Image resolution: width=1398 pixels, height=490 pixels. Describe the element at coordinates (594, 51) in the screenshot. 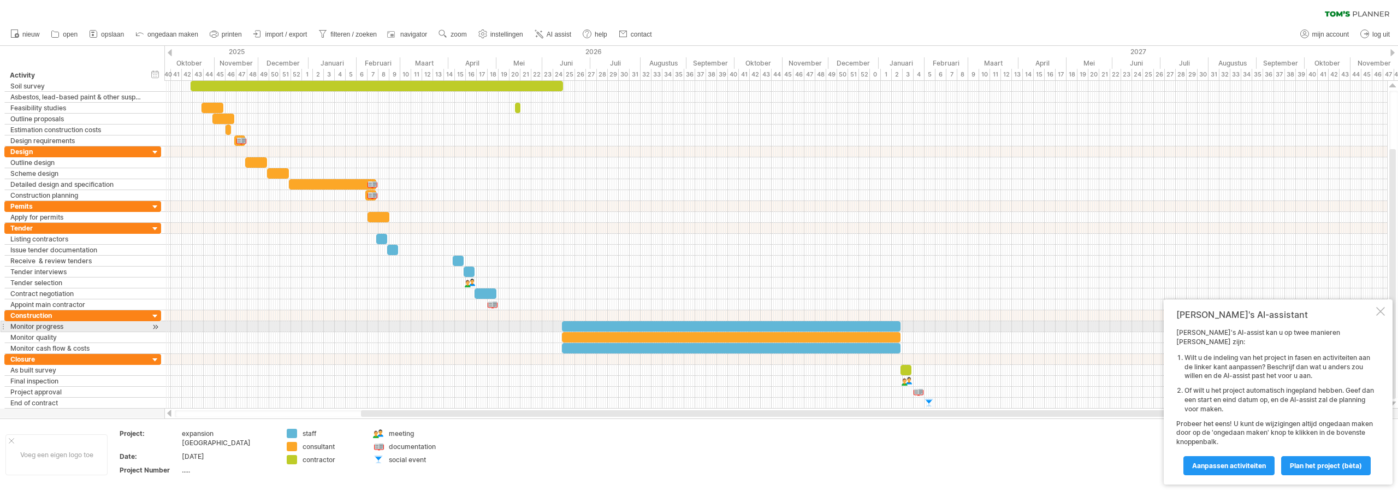

I see `div: 2026` at that location.